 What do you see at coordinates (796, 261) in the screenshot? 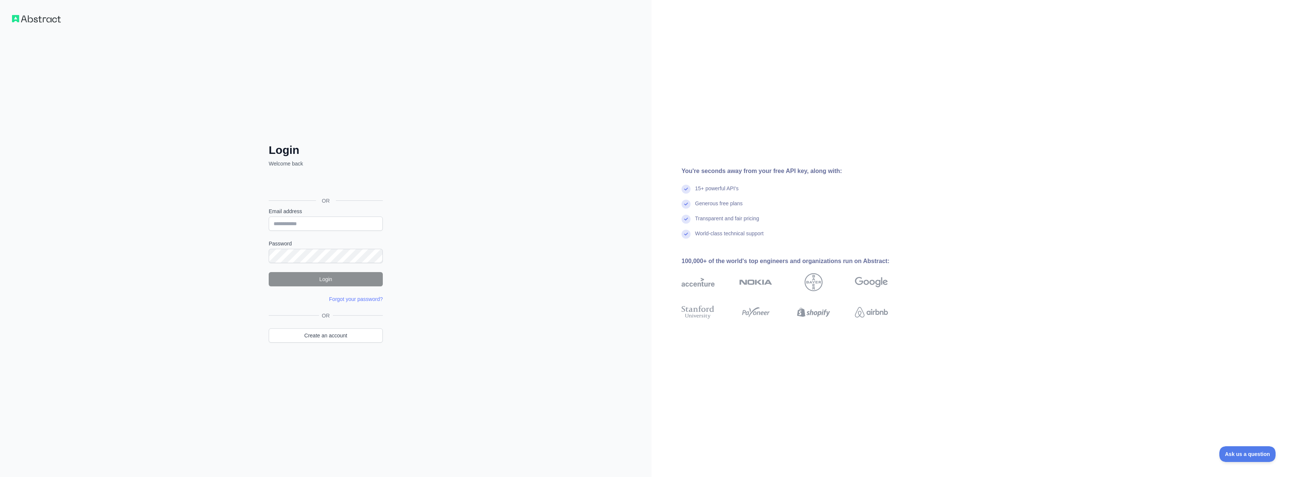
I see `div: 100,000+ of the world's top engineers and organizations run on Abstract:` at bounding box center [796, 261].